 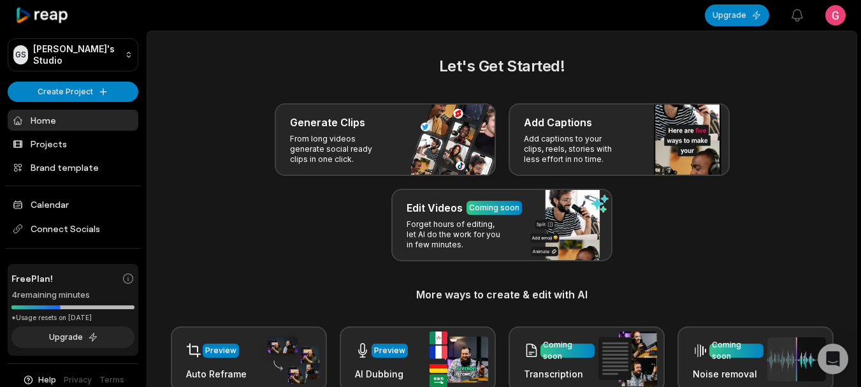 What do you see at coordinates (112, 380) in the screenshot?
I see `a: Terms` at bounding box center [112, 380].